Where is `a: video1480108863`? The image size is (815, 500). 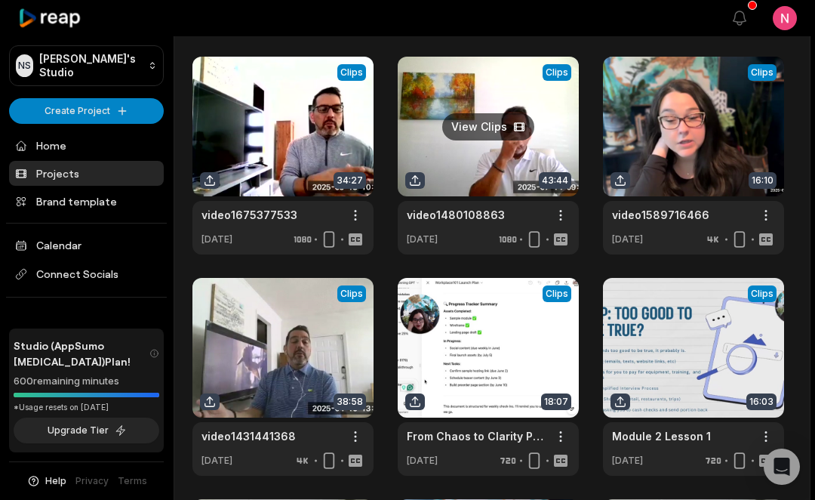
a: video1480108863 is located at coordinates (456, 214).